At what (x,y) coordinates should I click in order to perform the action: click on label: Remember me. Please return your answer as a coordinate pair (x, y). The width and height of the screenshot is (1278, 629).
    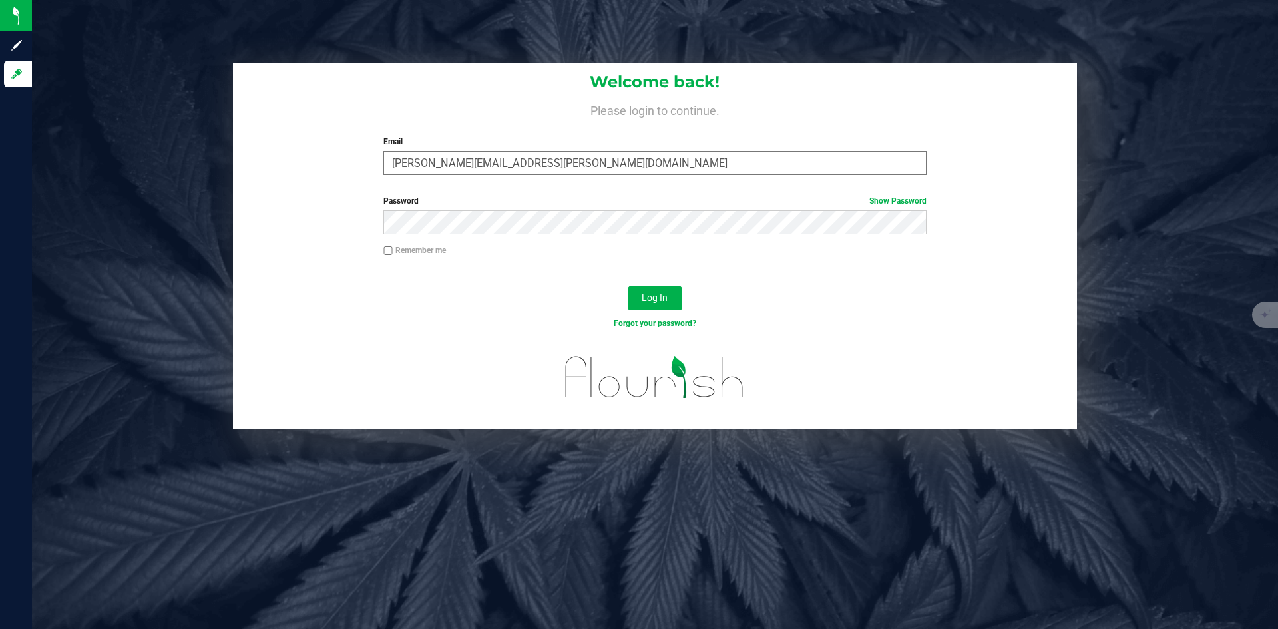
    Looking at the image, I should click on (415, 250).